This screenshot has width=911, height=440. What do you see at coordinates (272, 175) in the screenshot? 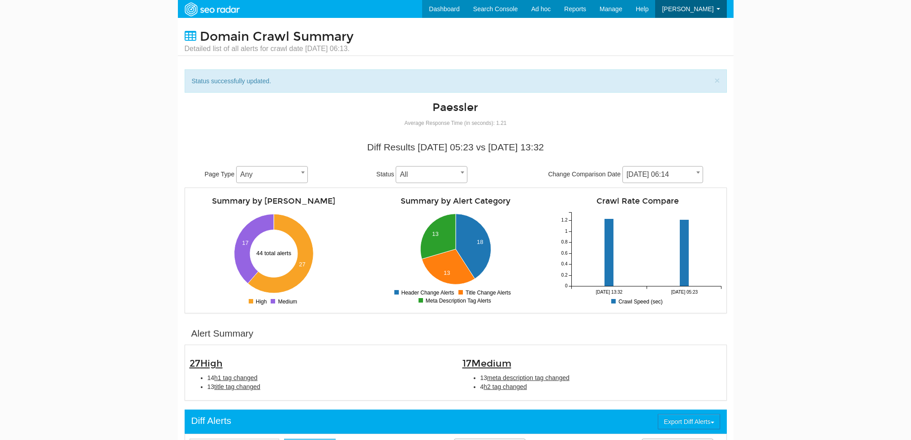
I see `span: Any` at bounding box center [272, 175].